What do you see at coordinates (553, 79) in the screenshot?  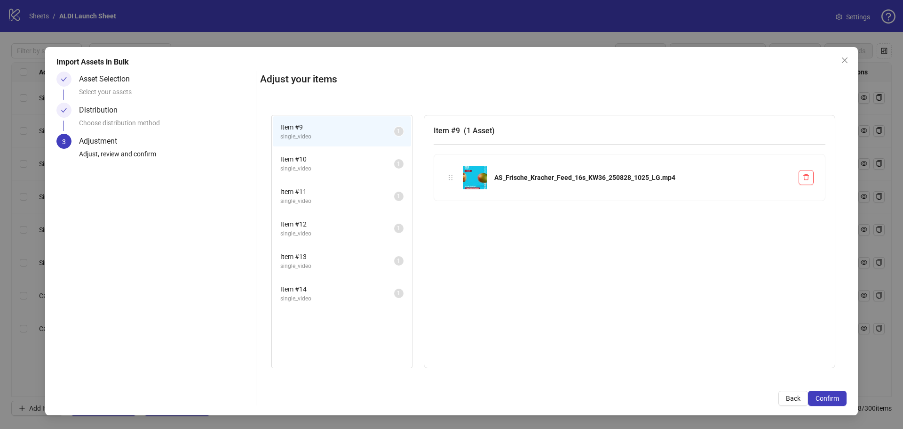 I see `h2: Adjust your items` at bounding box center [553, 79].